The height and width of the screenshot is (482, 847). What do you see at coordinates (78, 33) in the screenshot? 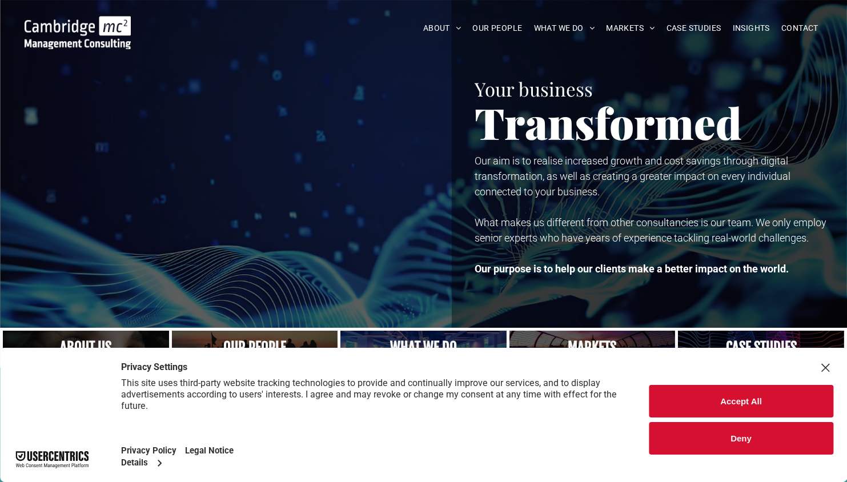
I see `img: Go to Homepage` at bounding box center [78, 33].